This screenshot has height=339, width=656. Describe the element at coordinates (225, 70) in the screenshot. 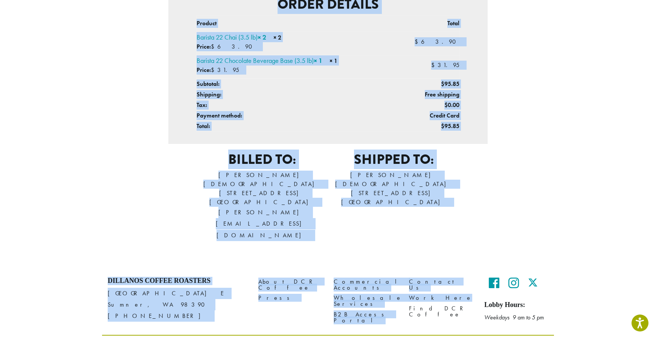

I see `span: 31.95` at that location.